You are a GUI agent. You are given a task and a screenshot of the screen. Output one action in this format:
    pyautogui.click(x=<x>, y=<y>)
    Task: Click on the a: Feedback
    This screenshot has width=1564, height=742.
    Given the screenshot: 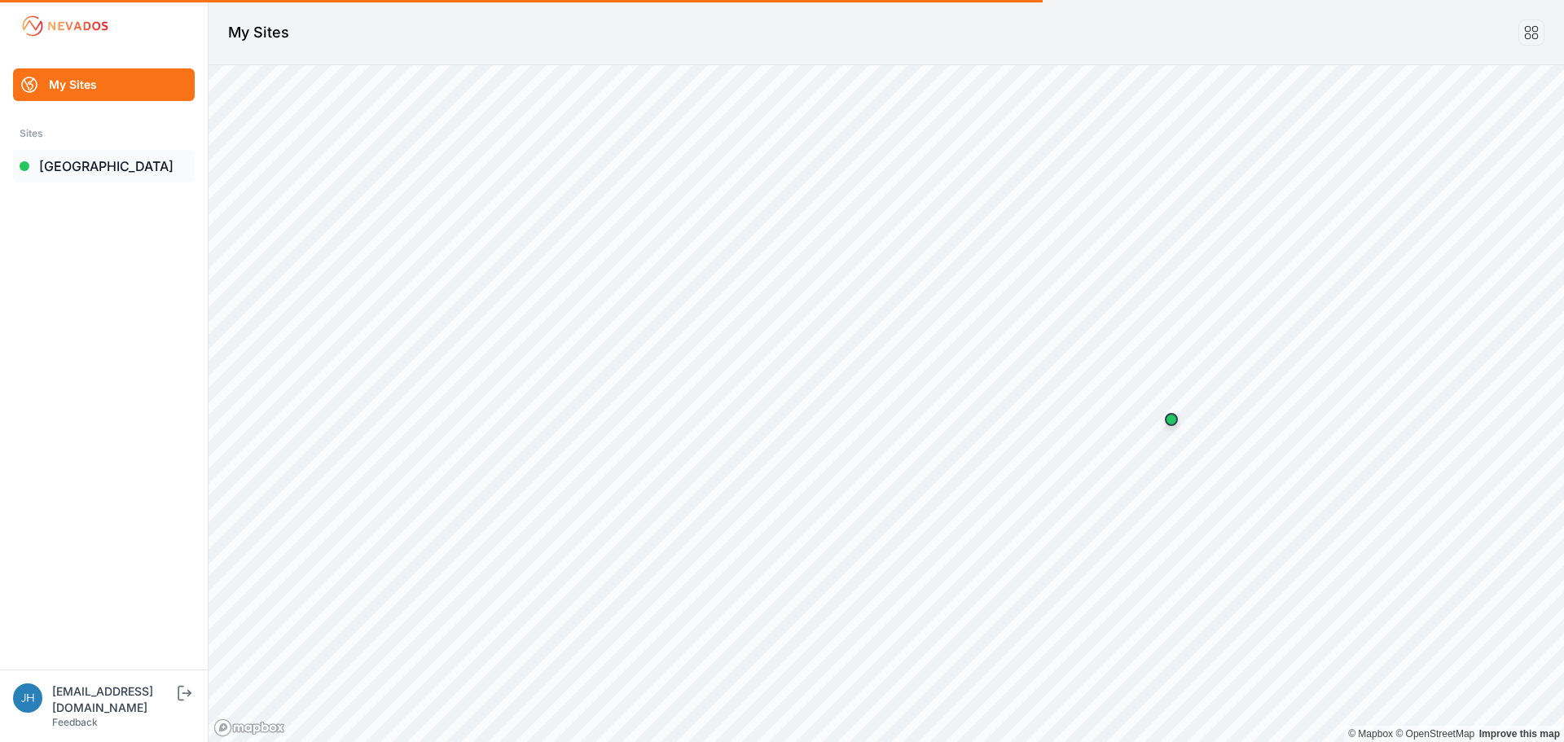 What is the action you would take?
    pyautogui.click(x=75, y=722)
    